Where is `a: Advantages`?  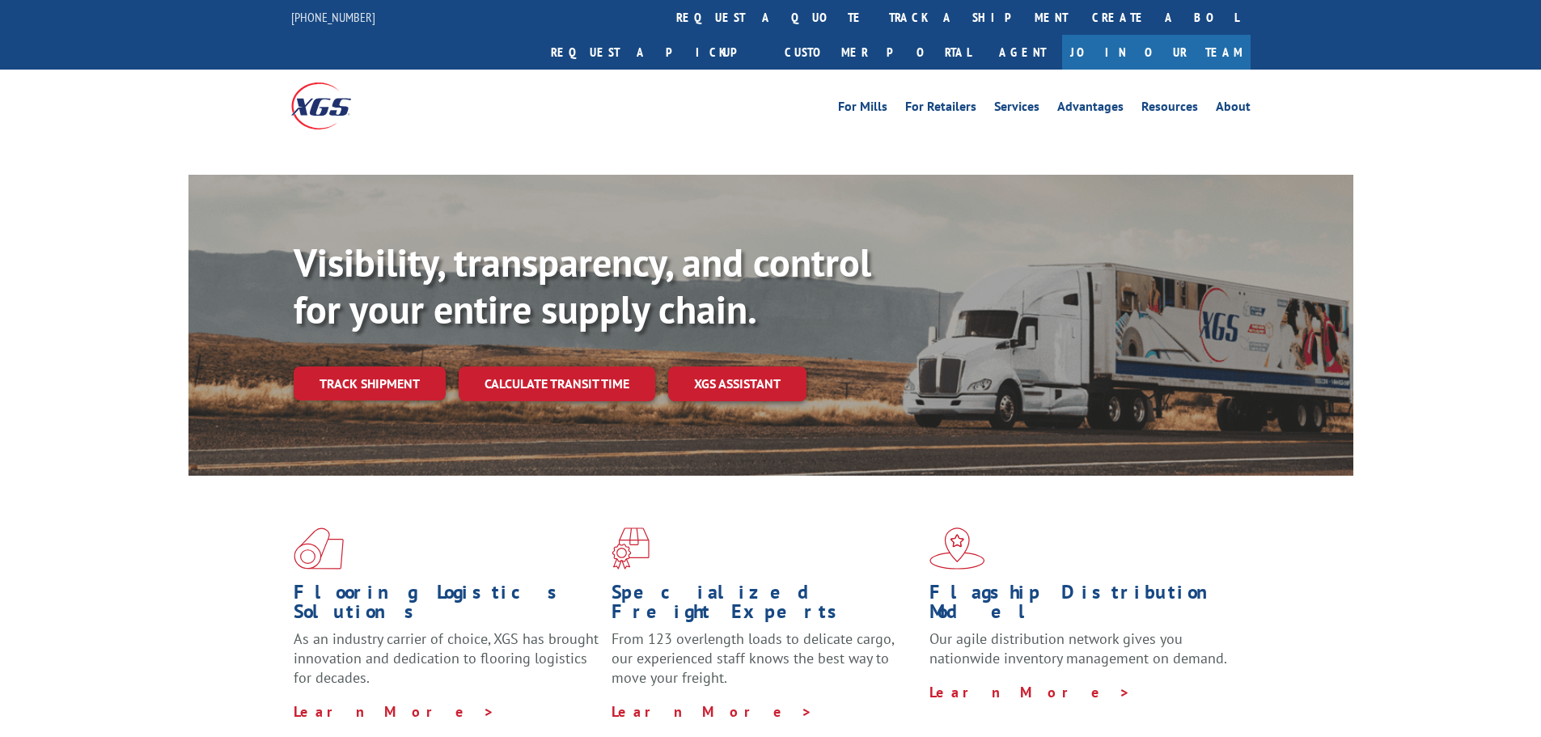 a: Advantages is located at coordinates (1091, 109).